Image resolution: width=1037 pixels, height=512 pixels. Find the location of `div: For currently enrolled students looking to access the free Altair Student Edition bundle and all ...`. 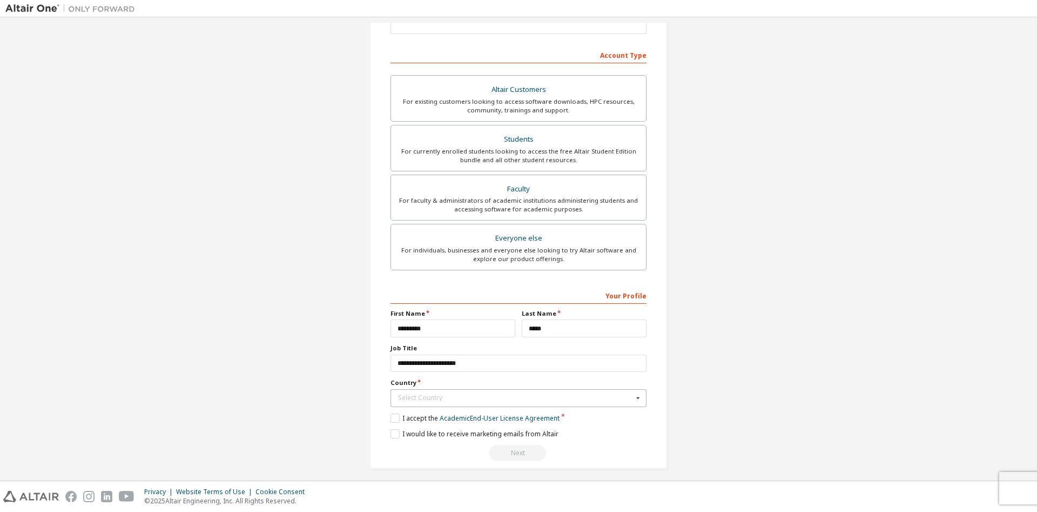

div: For currently enrolled students looking to access the free Altair Student Edition bundle and all ... is located at coordinates (519, 156).